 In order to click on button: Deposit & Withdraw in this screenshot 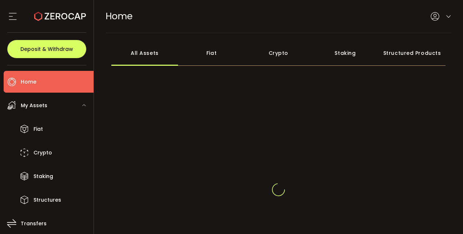, I will do `click(47, 49)`.